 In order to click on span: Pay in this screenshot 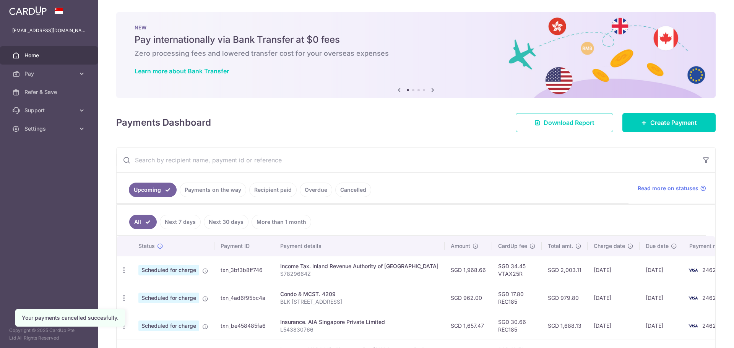, I will do `click(50, 74)`.